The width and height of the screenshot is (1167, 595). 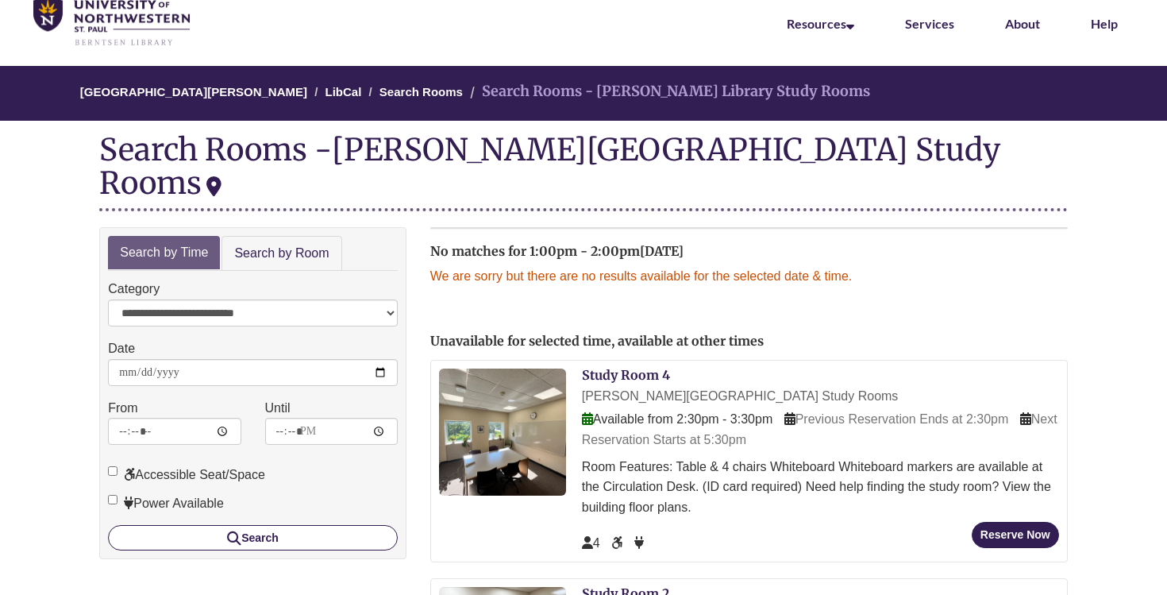 What do you see at coordinates (591, 542) in the screenshot?
I see `span: The capacity of this space` at bounding box center [591, 542].